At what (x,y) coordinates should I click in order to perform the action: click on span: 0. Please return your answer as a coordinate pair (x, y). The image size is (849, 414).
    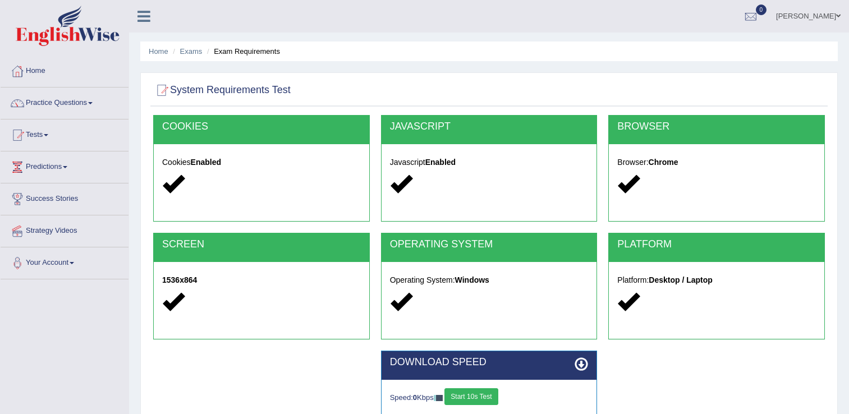
    Looking at the image, I should click on (761, 10).